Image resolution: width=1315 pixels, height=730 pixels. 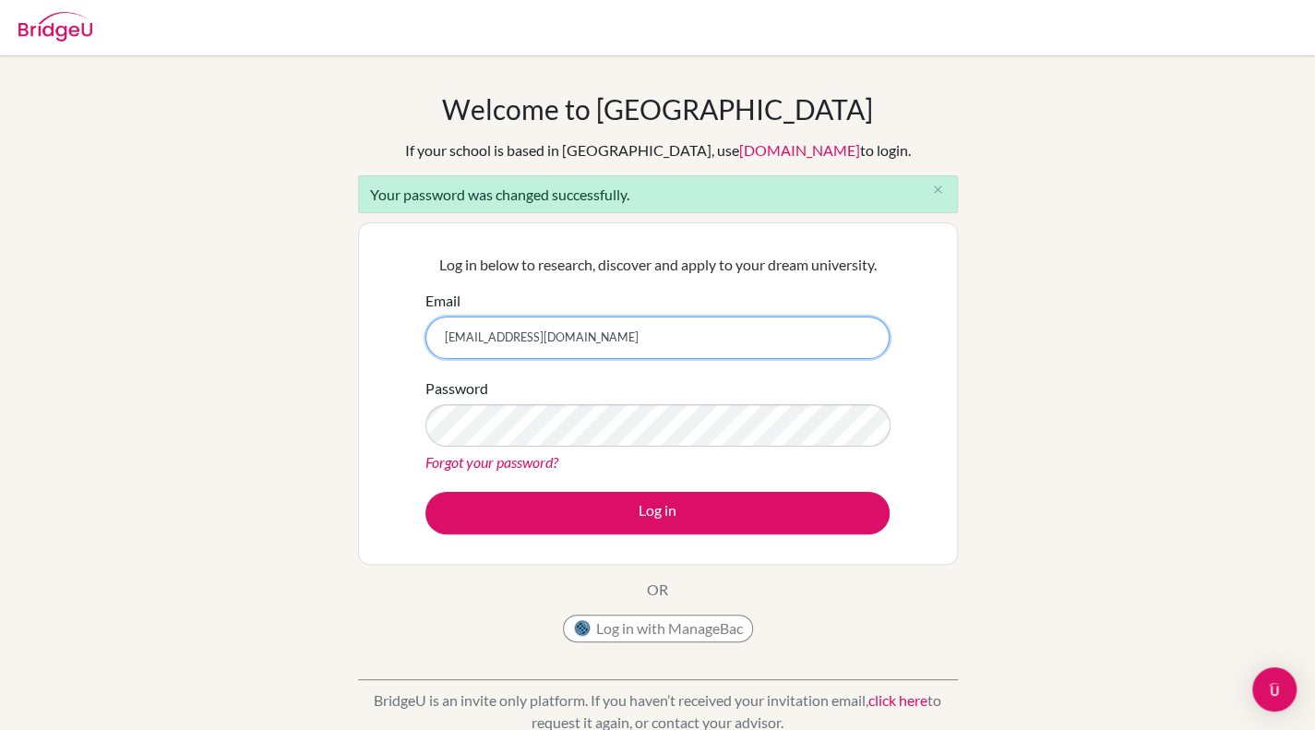 I want to click on label: Email, so click(x=443, y=301).